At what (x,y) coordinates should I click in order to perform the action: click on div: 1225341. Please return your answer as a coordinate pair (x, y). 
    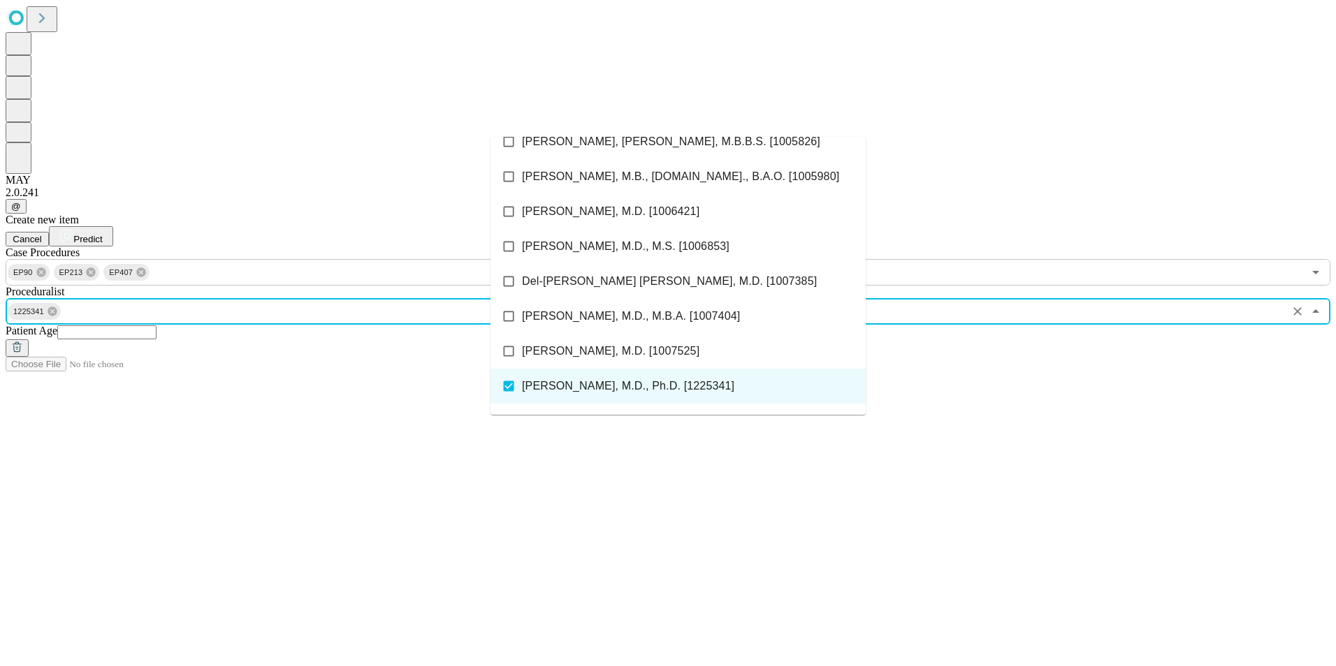
    Looking at the image, I should click on (34, 312).